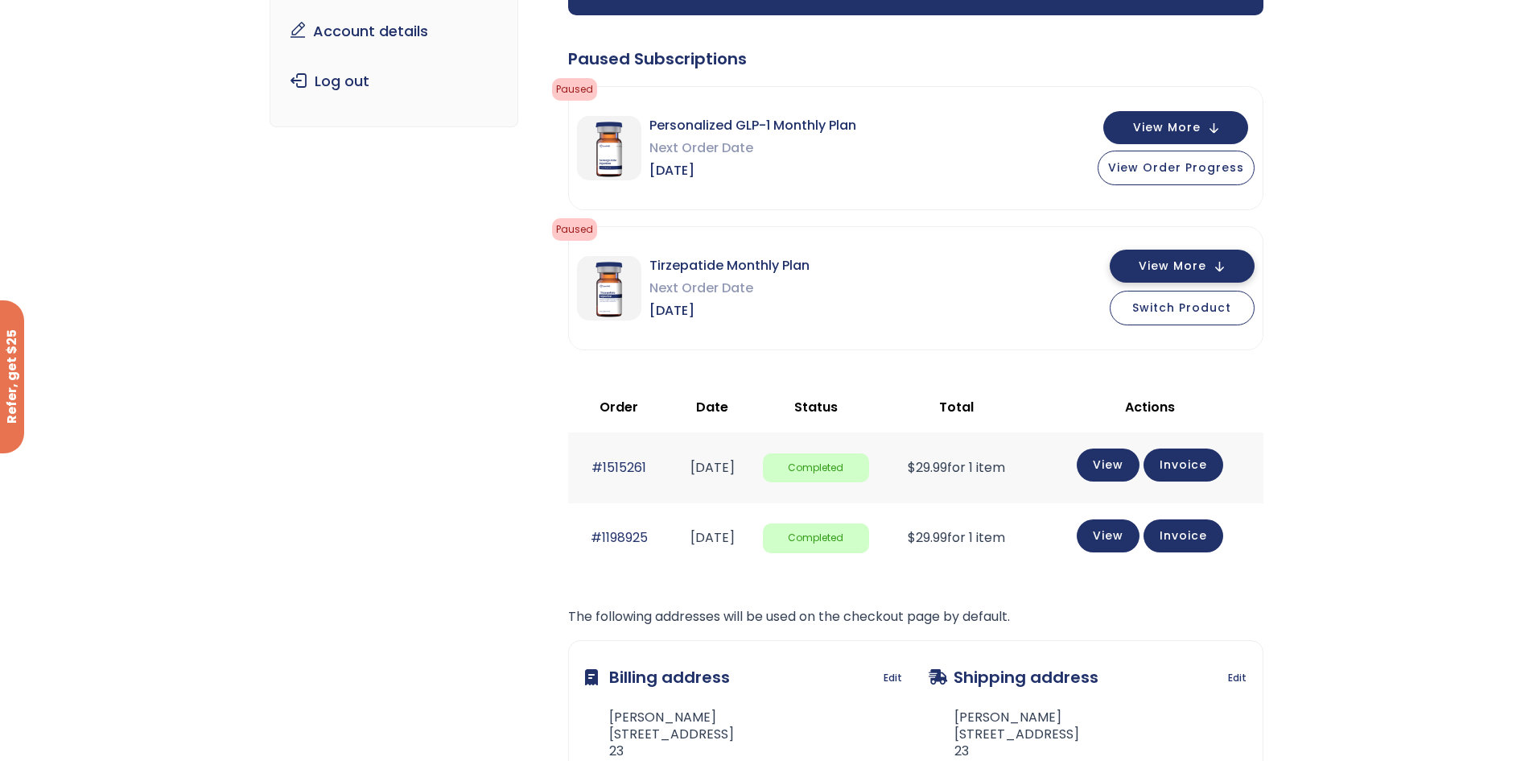  Describe the element at coordinates (394, 31) in the screenshot. I see `a: Account details` at that location.